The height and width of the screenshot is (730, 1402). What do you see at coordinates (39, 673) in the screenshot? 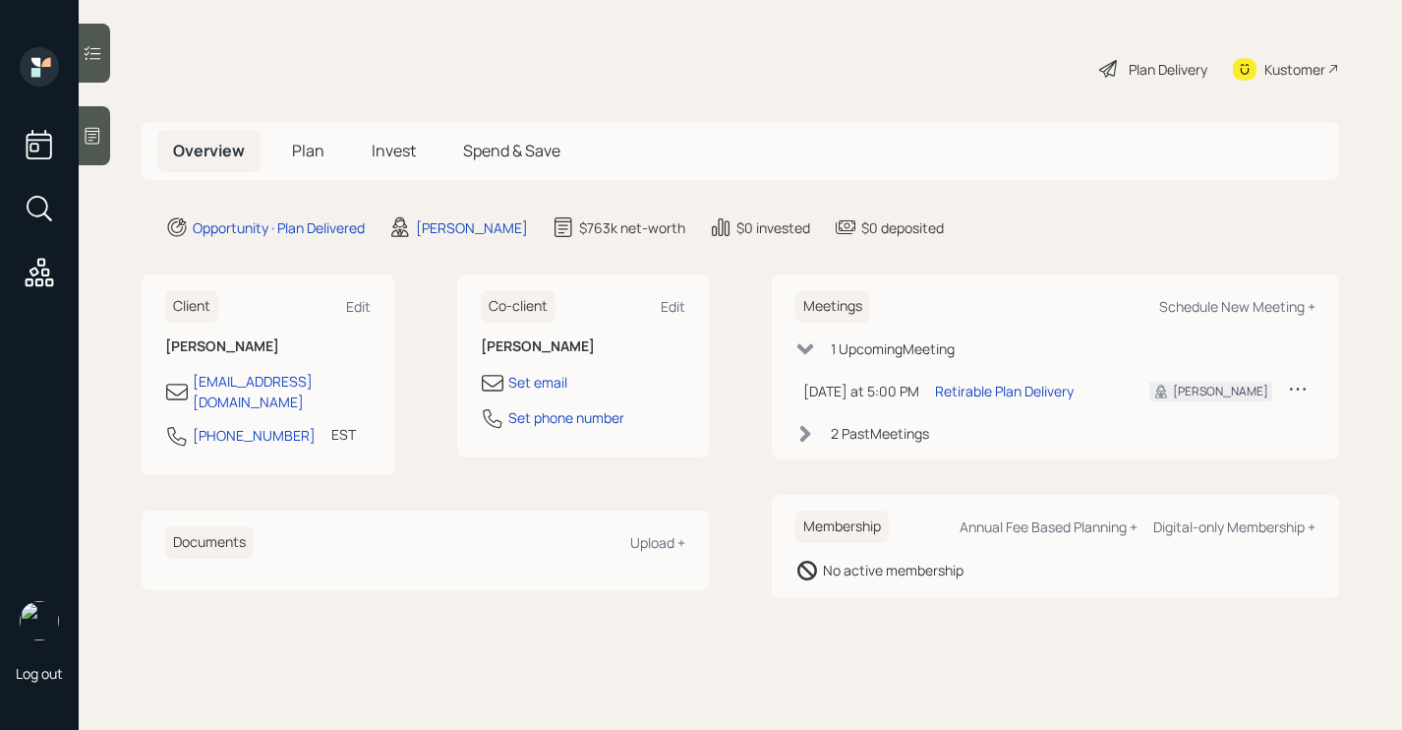
I see `div: Log out` at bounding box center [39, 673].